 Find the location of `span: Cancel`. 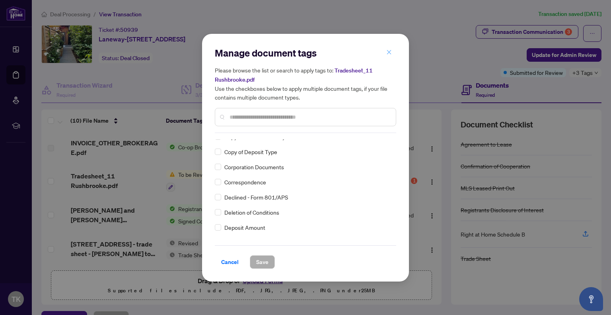

span: Cancel is located at coordinates (230, 262).